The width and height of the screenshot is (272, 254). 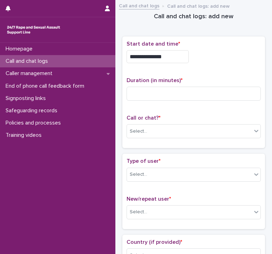 I want to click on p: Training videos, so click(x=25, y=135).